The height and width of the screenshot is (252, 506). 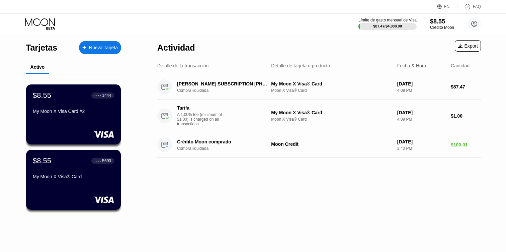 I want to click on div: Tarifa, so click(x=200, y=108).